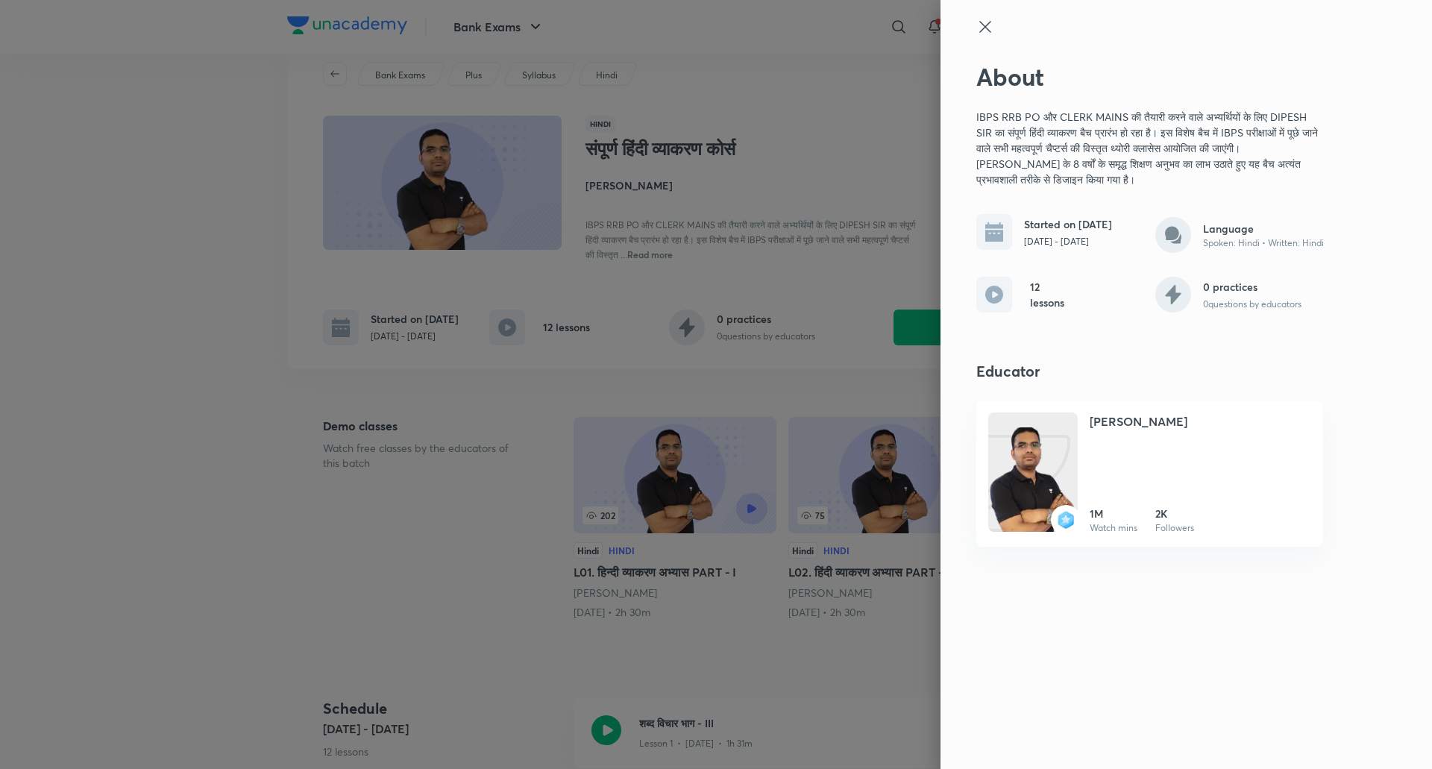 The image size is (1432, 769). I want to click on p: Spoken: Hindi • Written: Hindi, so click(1263, 243).